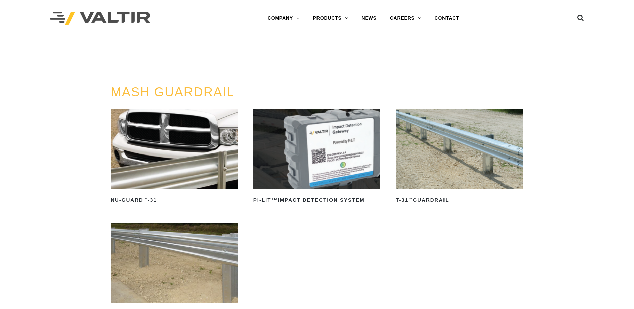 The height and width of the screenshot is (309, 634). I want to click on h2: T-31 Guardrail, so click(460, 200).